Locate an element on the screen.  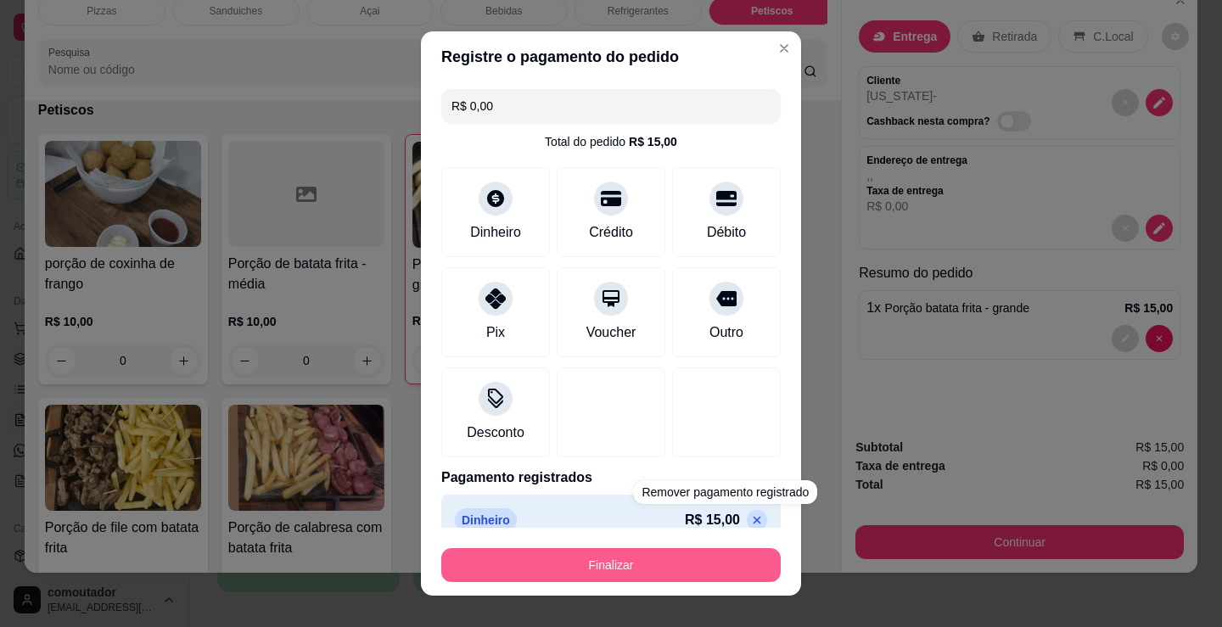
div: Dinheiro is located at coordinates (496, 232).